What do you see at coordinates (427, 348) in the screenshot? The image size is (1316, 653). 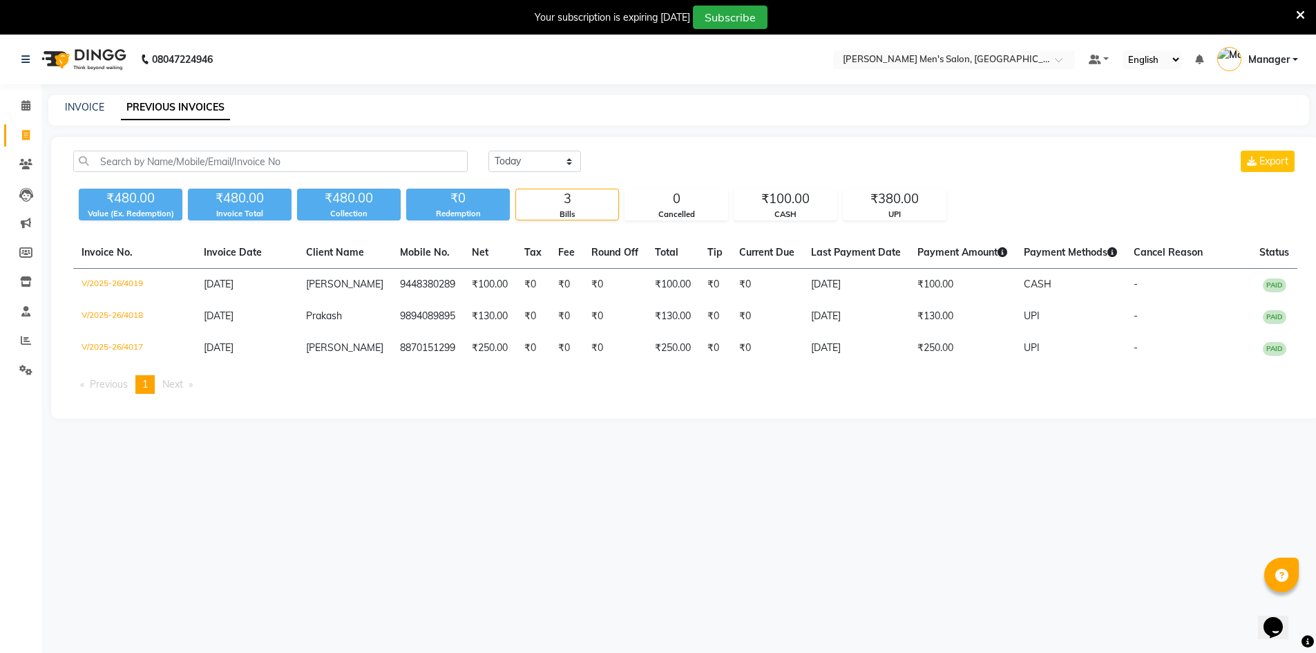 I see `td: 8870151299` at bounding box center [427, 348].